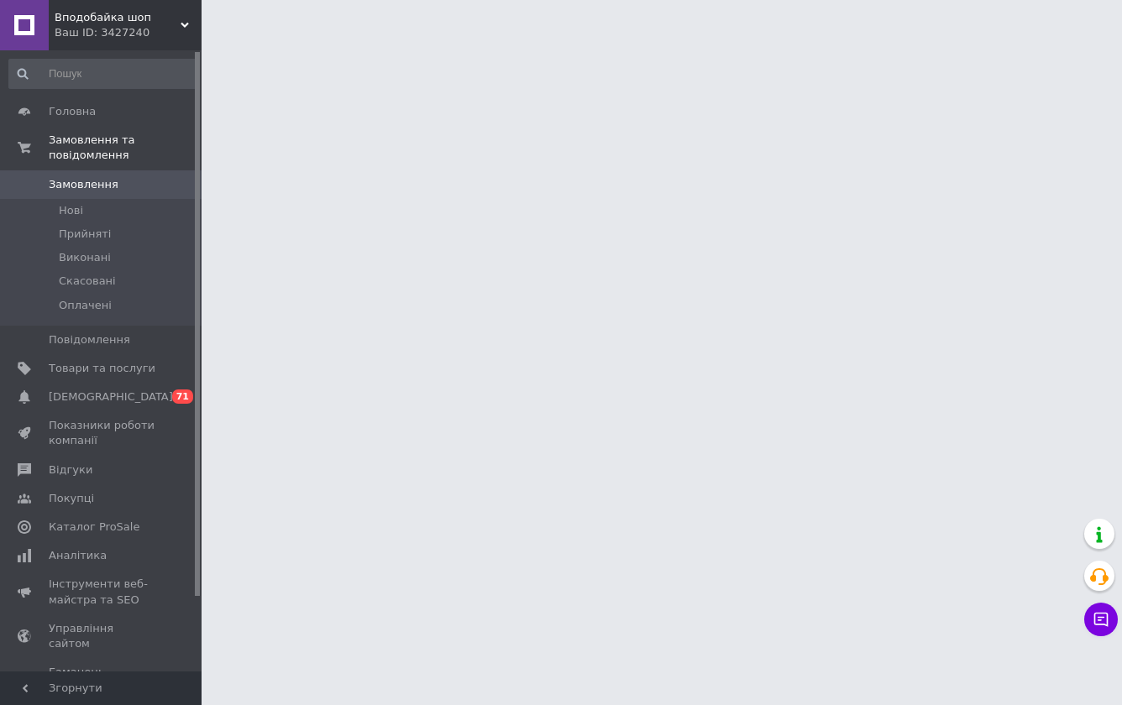 The width and height of the screenshot is (1122, 705). Describe the element at coordinates (118, 18) in the screenshot. I see `span: Вподобайка шоп` at that location.